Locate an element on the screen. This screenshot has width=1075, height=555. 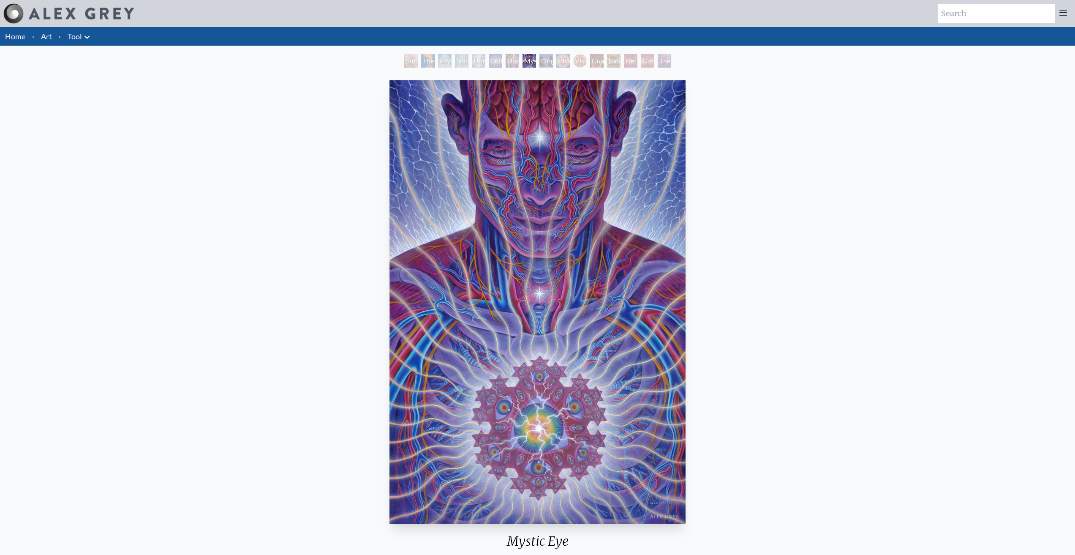
input: Search is located at coordinates (996, 14).